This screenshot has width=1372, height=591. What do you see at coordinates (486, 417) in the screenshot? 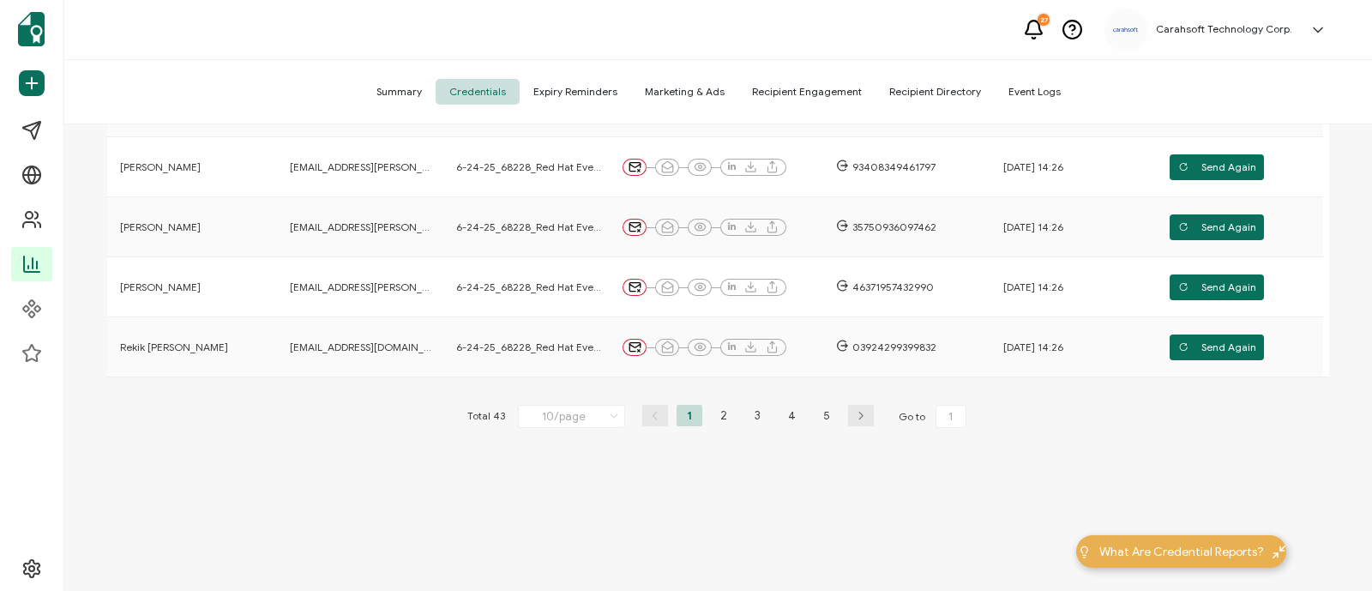
I see `span: Total 43` at bounding box center [486, 417].